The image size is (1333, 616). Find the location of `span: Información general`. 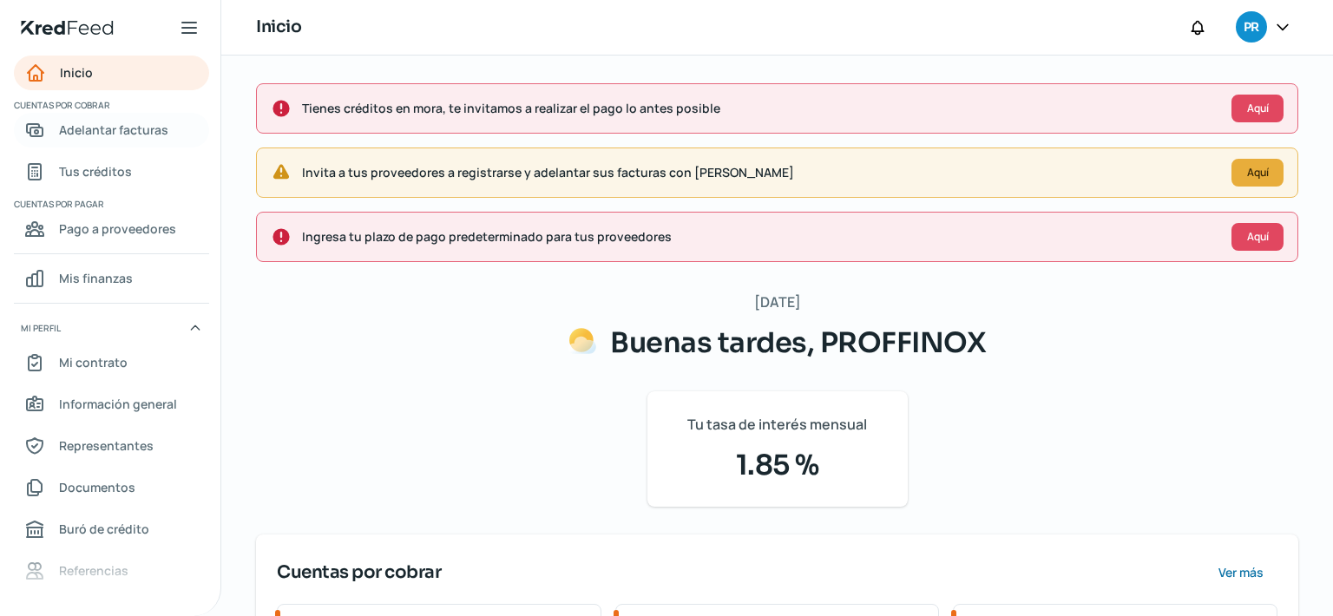

span: Información general is located at coordinates (118, 403).